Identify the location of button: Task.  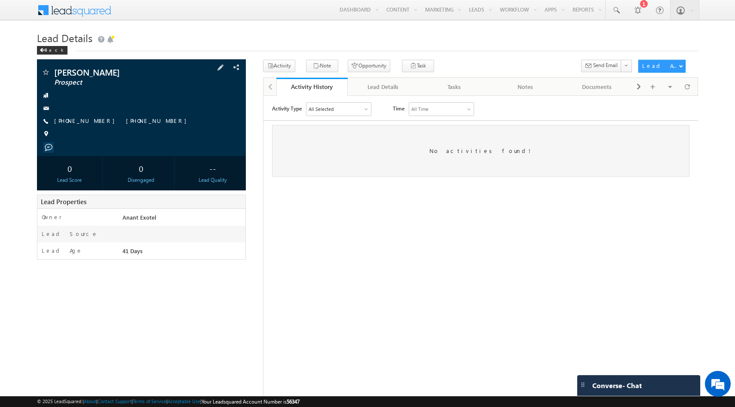
(418, 66).